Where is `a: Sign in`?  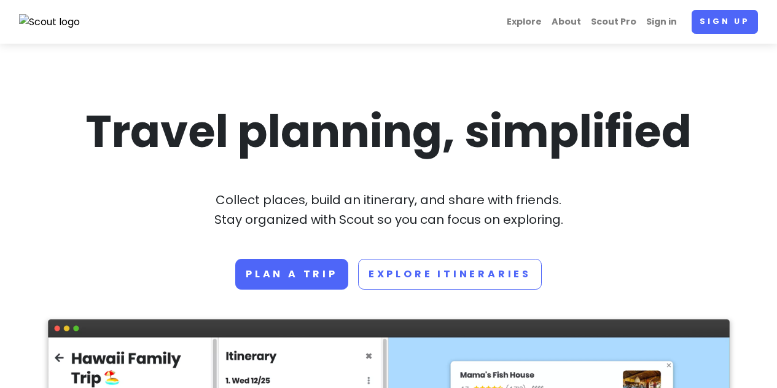 a: Sign in is located at coordinates (662, 22).